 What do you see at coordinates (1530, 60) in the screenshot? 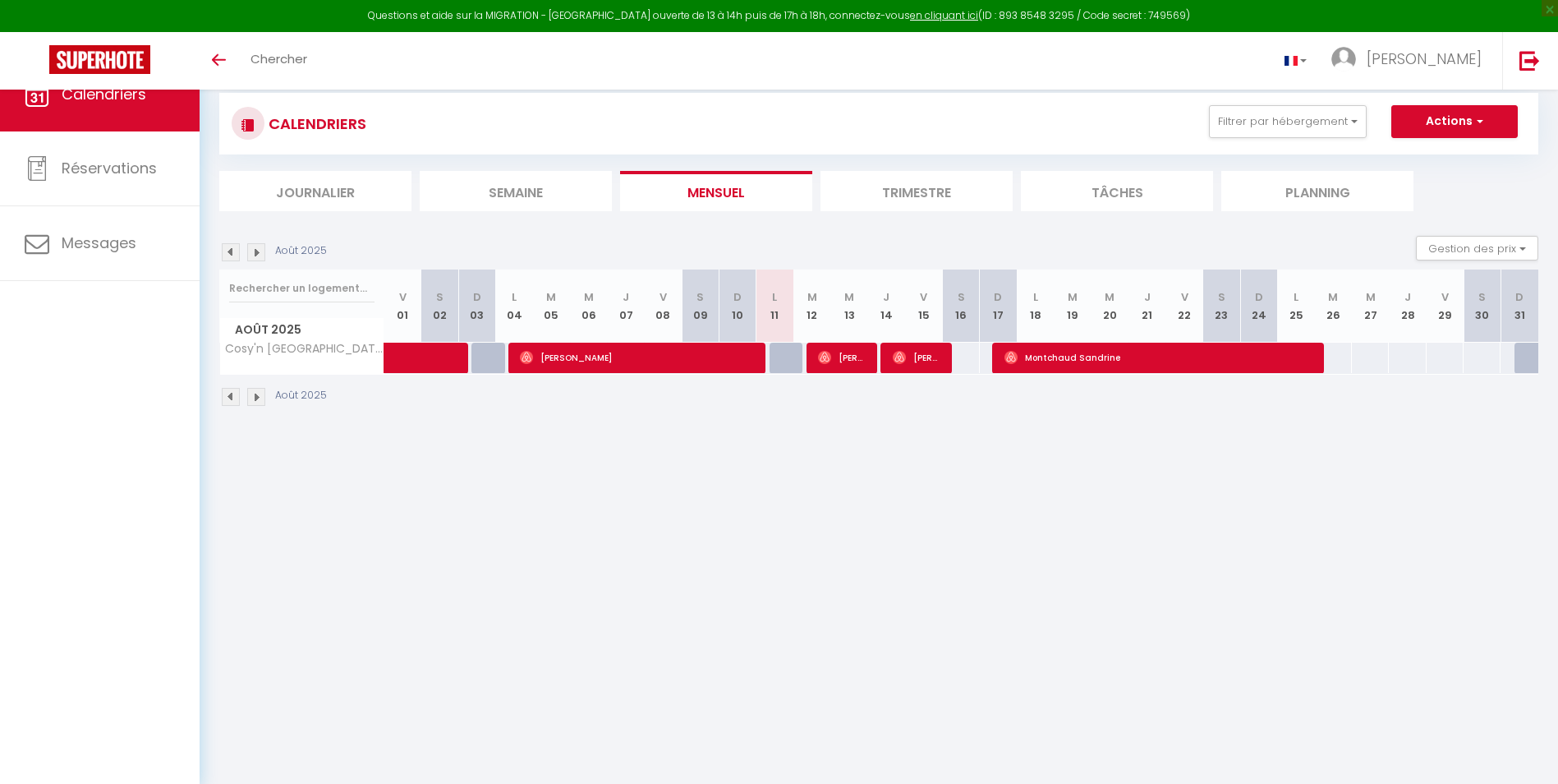
I see `img: logout` at bounding box center [1530, 60].